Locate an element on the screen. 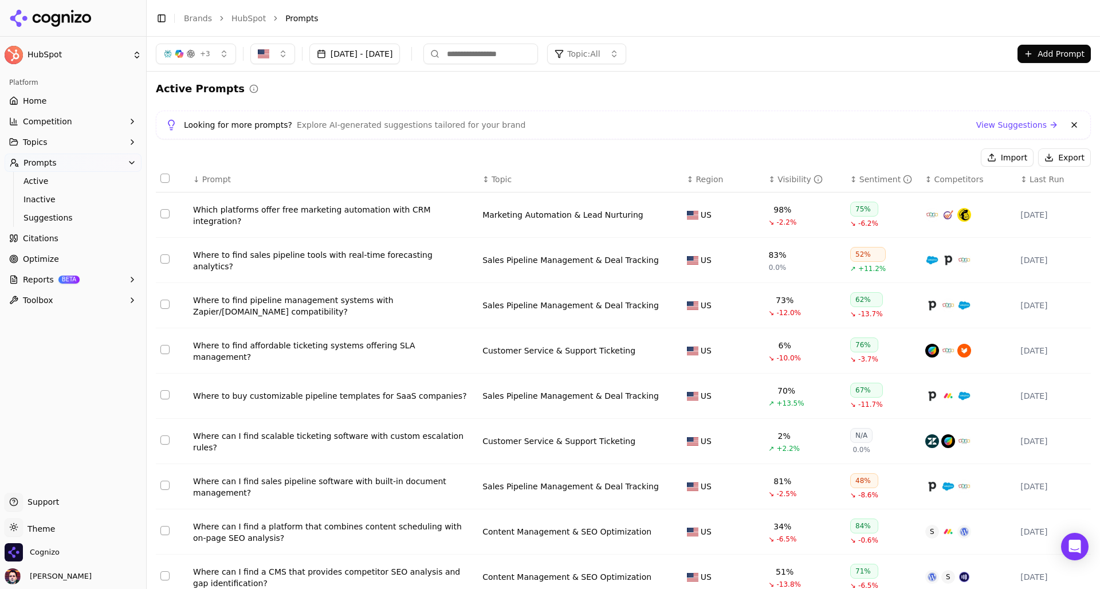 This screenshot has width=1100, height=589. span: Citations is located at coordinates (41, 238).